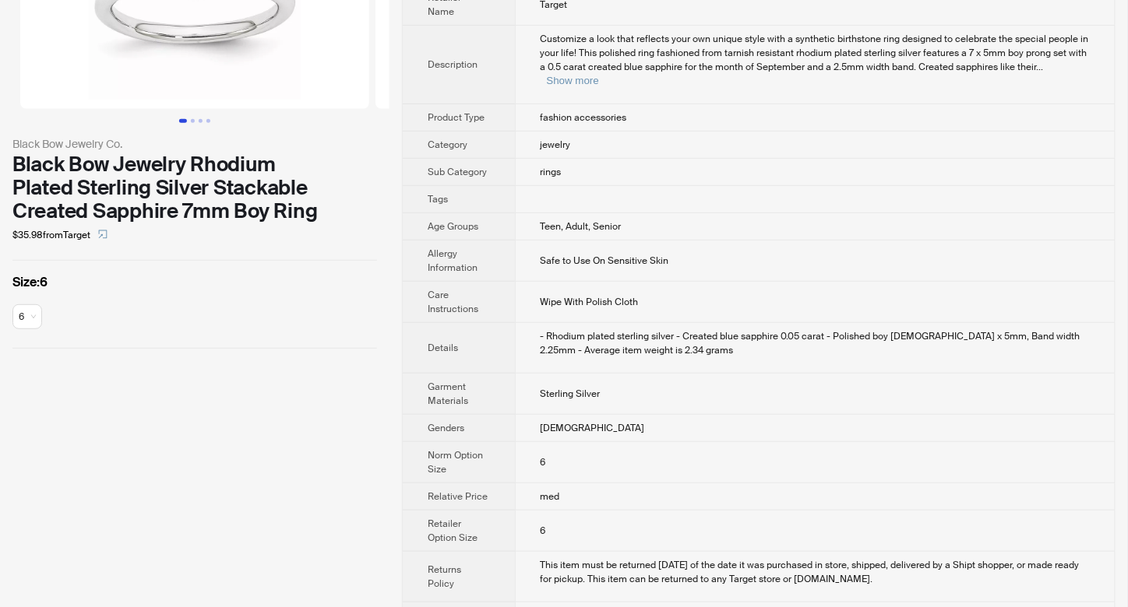 The width and height of the screenshot is (1128, 607). Describe the element at coordinates (815, 60) in the screenshot. I see `div: Customize a look that reflects your own unique style with a synthetic birthstone ring designed to...` at that location.